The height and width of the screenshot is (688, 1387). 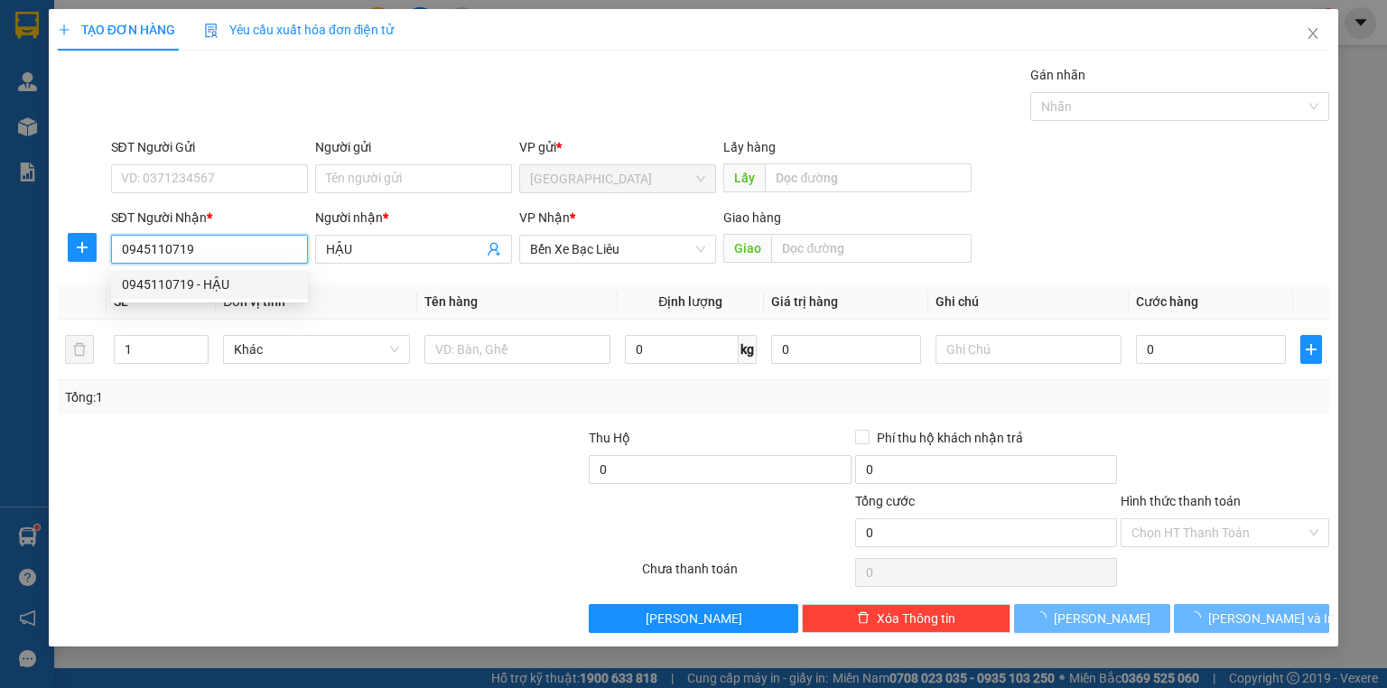 What do you see at coordinates (744, 178) in the screenshot?
I see `span: Lấy` at bounding box center [744, 178].